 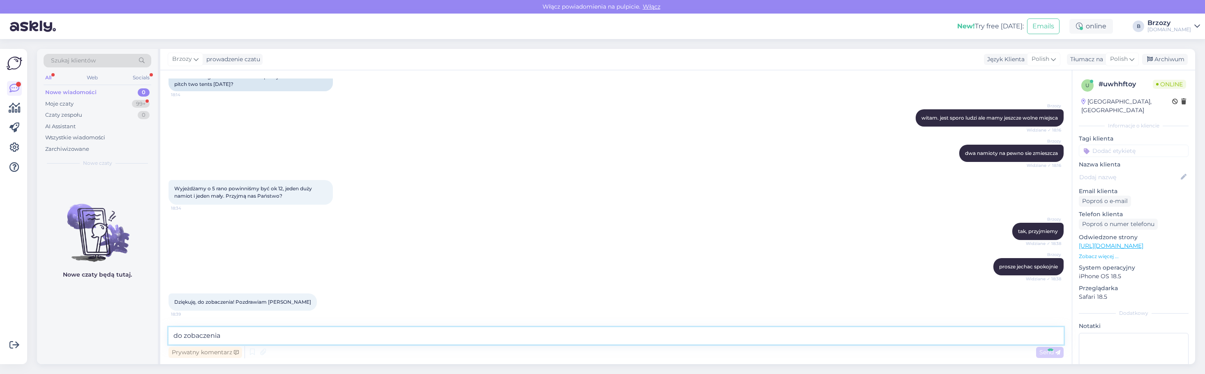 What do you see at coordinates (97, 163) in the screenshot?
I see `span: Nowe czaty` at bounding box center [97, 163].